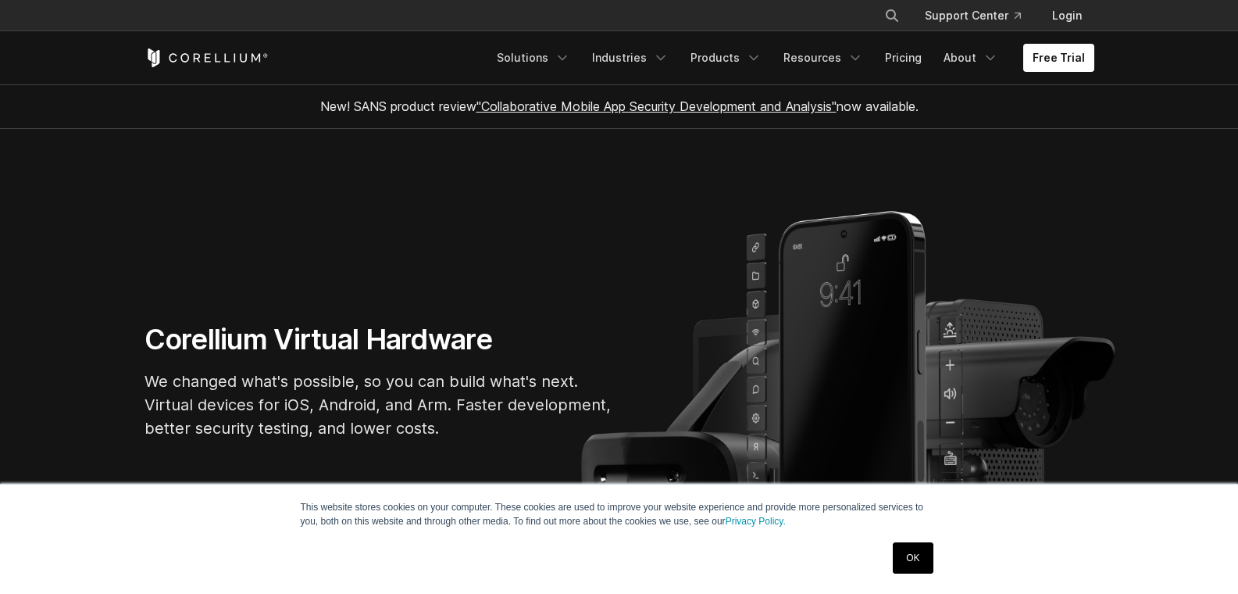 The width and height of the screenshot is (1238, 594). Describe the element at coordinates (726, 58) in the screenshot. I see `a: Products` at that location.